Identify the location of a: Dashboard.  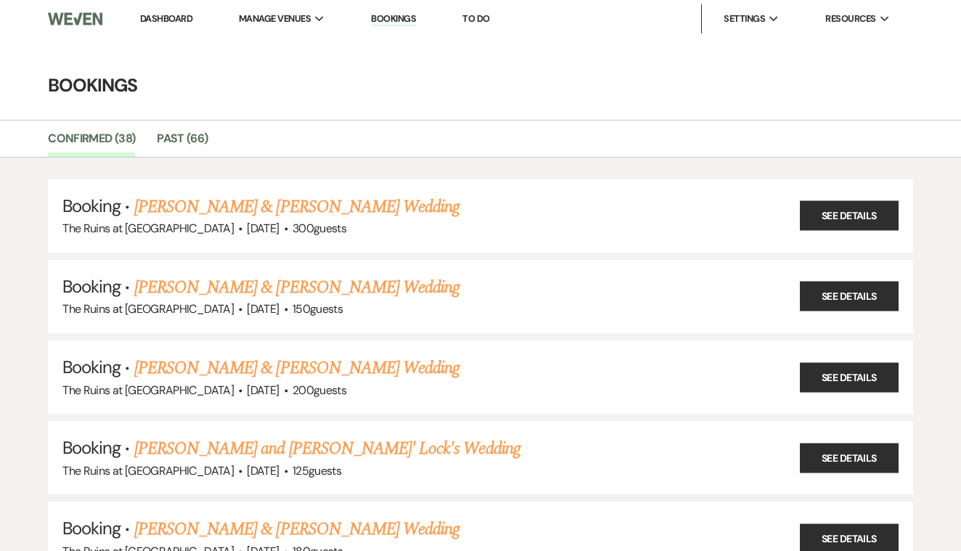
(166, 18).